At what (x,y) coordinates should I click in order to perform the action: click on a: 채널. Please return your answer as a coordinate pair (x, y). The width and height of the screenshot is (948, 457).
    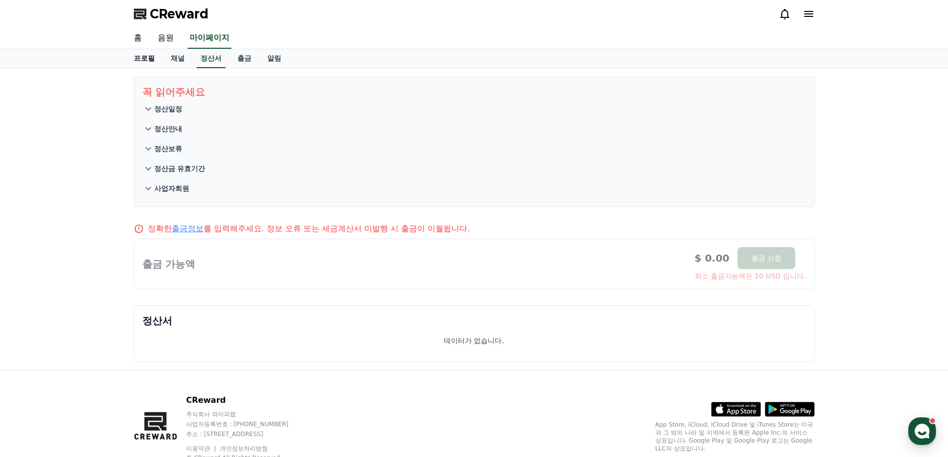
    Looking at the image, I should click on (178, 59).